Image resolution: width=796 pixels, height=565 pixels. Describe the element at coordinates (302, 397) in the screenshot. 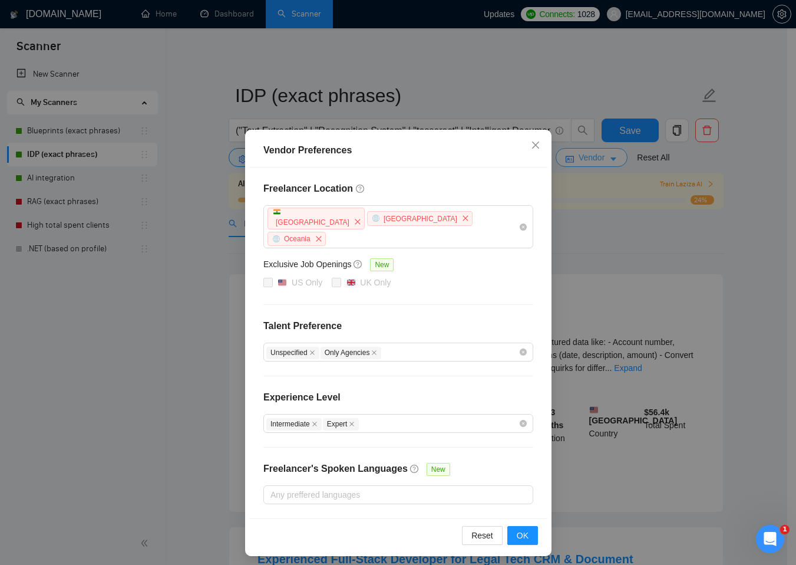

I see `h4: Experience Level` at that location.